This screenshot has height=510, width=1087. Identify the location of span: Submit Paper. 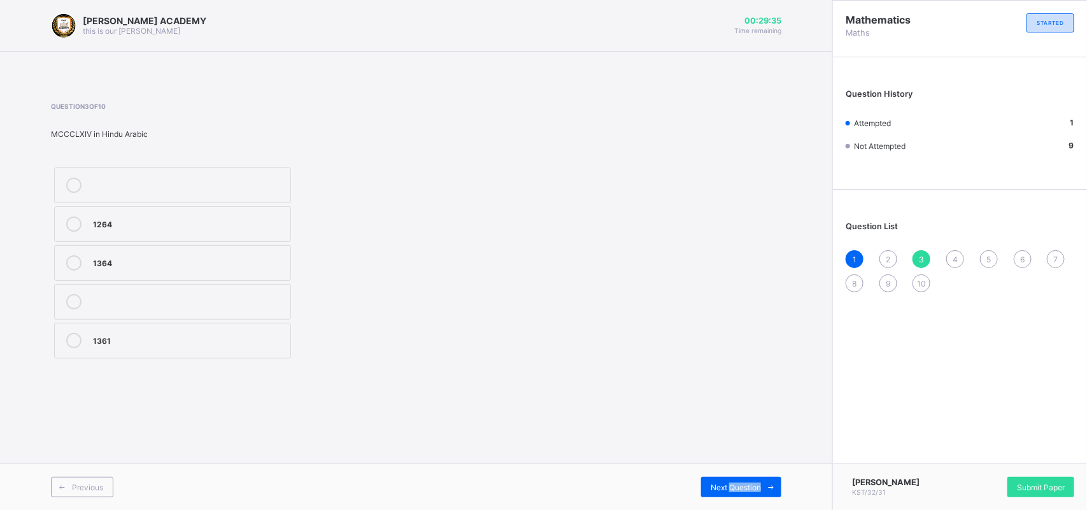
(1041, 487).